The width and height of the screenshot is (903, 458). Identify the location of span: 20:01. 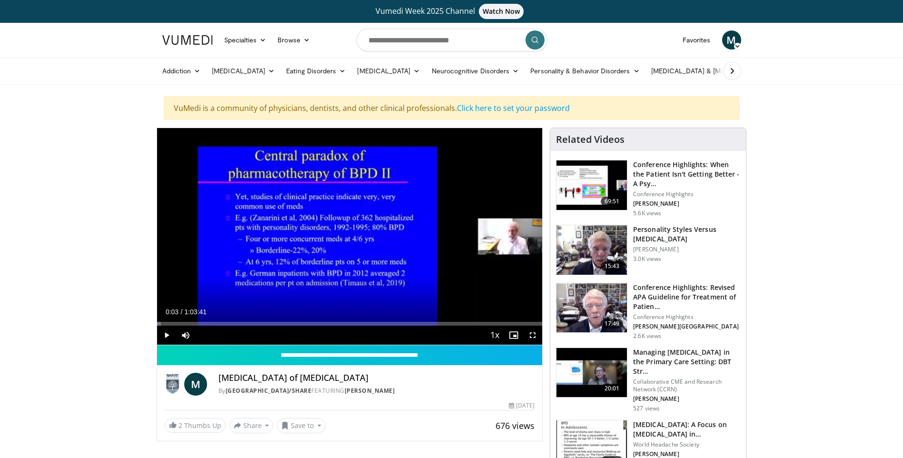
(612, 388).